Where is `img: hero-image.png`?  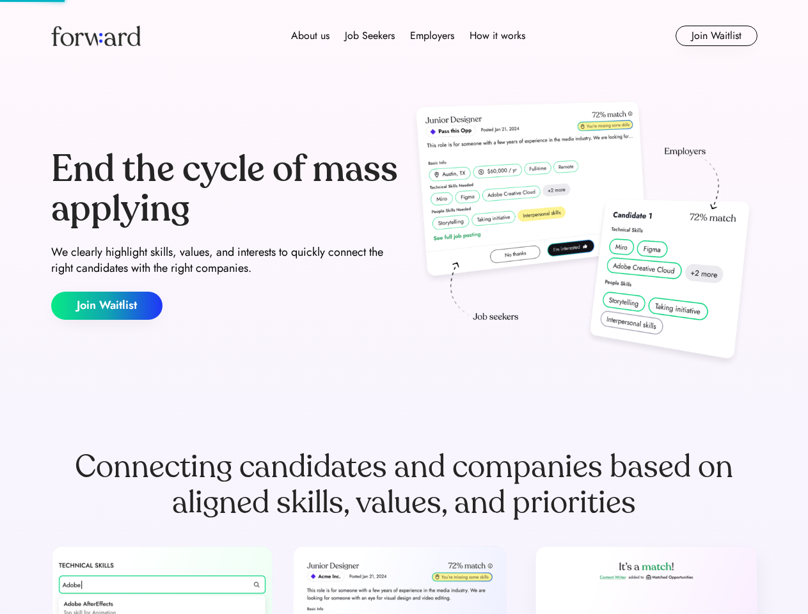 img: hero-image.png is located at coordinates (583, 235).